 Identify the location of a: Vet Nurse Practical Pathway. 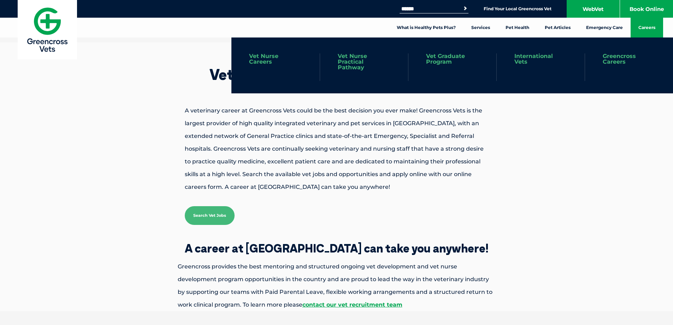
(364, 62).